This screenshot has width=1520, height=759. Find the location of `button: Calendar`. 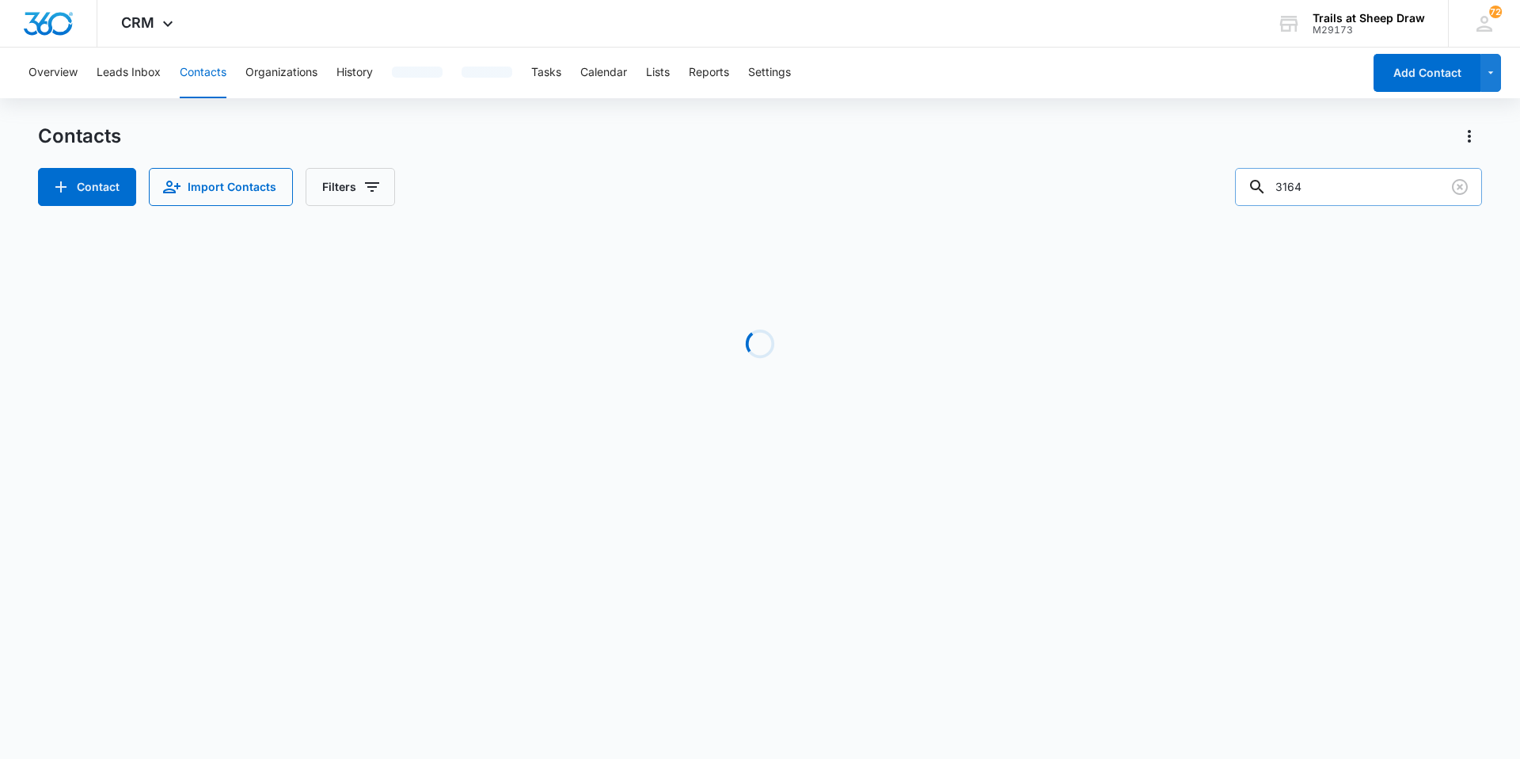

button: Calendar is located at coordinates (603, 73).